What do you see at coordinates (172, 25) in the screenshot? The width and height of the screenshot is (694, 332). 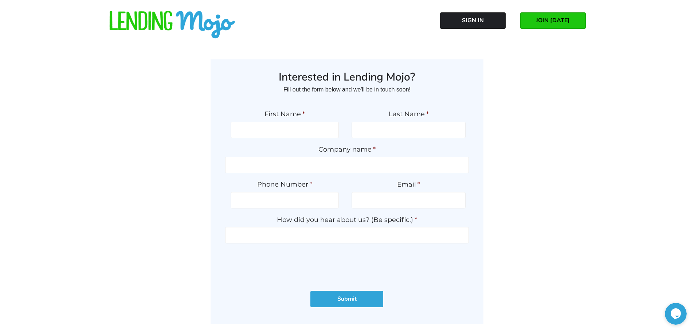 I see `img: lm-horizontal-logo` at bounding box center [172, 25].